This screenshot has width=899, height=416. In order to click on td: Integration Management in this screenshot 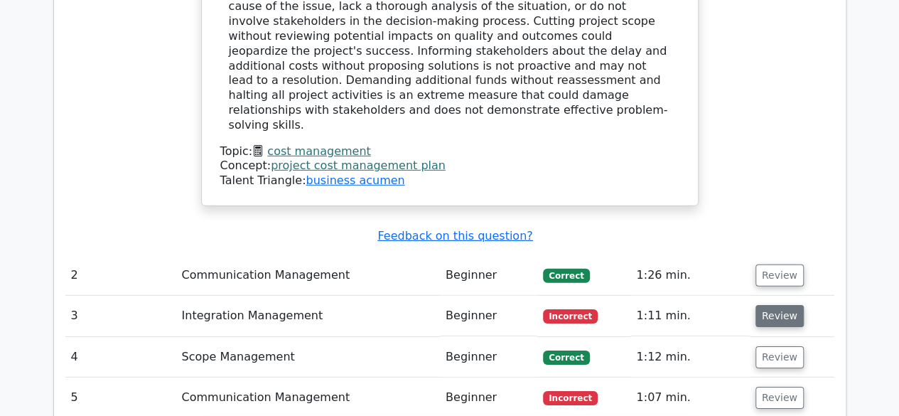, I will do `click(307, 316)`.